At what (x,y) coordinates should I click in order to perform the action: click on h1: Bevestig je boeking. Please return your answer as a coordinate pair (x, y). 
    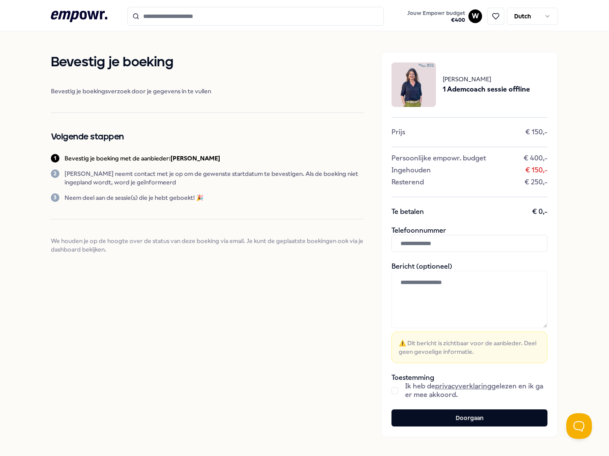
    Looking at the image, I should click on (207, 62).